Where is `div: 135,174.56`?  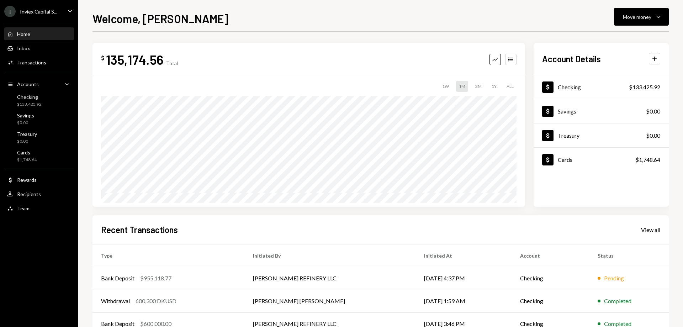 div: 135,174.56 is located at coordinates (135, 59).